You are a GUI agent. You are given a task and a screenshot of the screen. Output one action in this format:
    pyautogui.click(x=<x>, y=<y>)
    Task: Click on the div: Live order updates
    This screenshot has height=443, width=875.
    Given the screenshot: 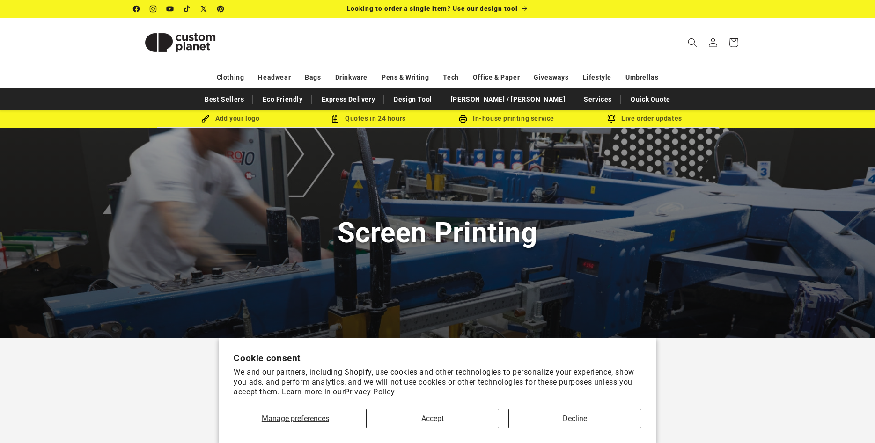 What is the action you would take?
    pyautogui.click(x=645, y=118)
    